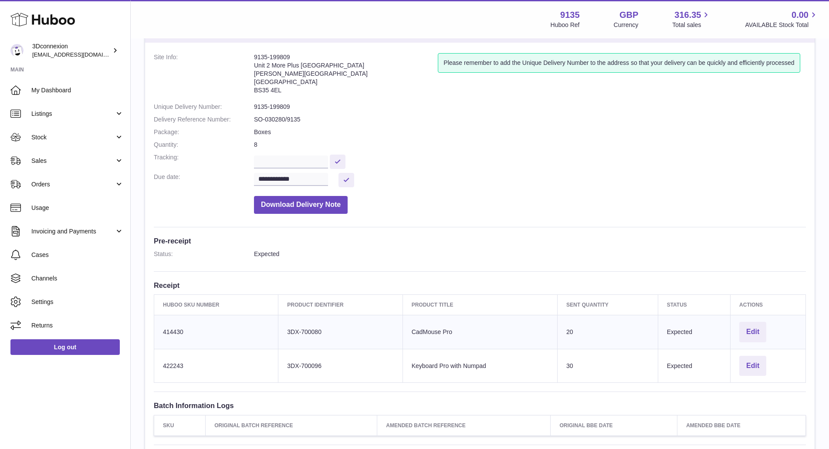 The height and width of the screenshot is (449, 829). I want to click on td: 30, so click(608, 366).